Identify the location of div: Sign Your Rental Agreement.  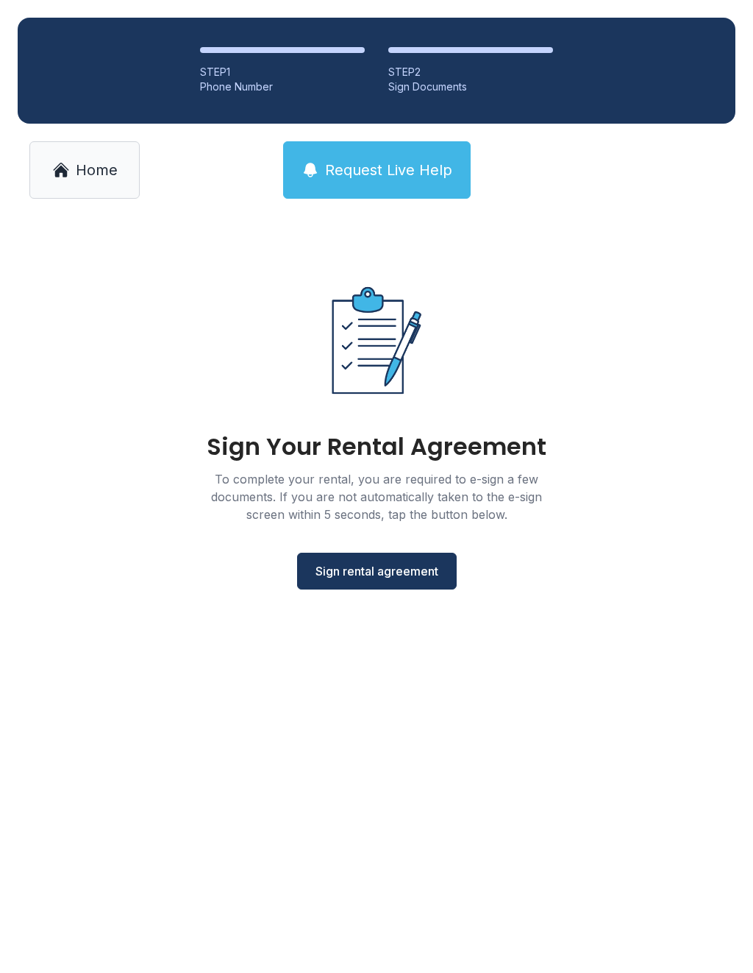
(377, 447).